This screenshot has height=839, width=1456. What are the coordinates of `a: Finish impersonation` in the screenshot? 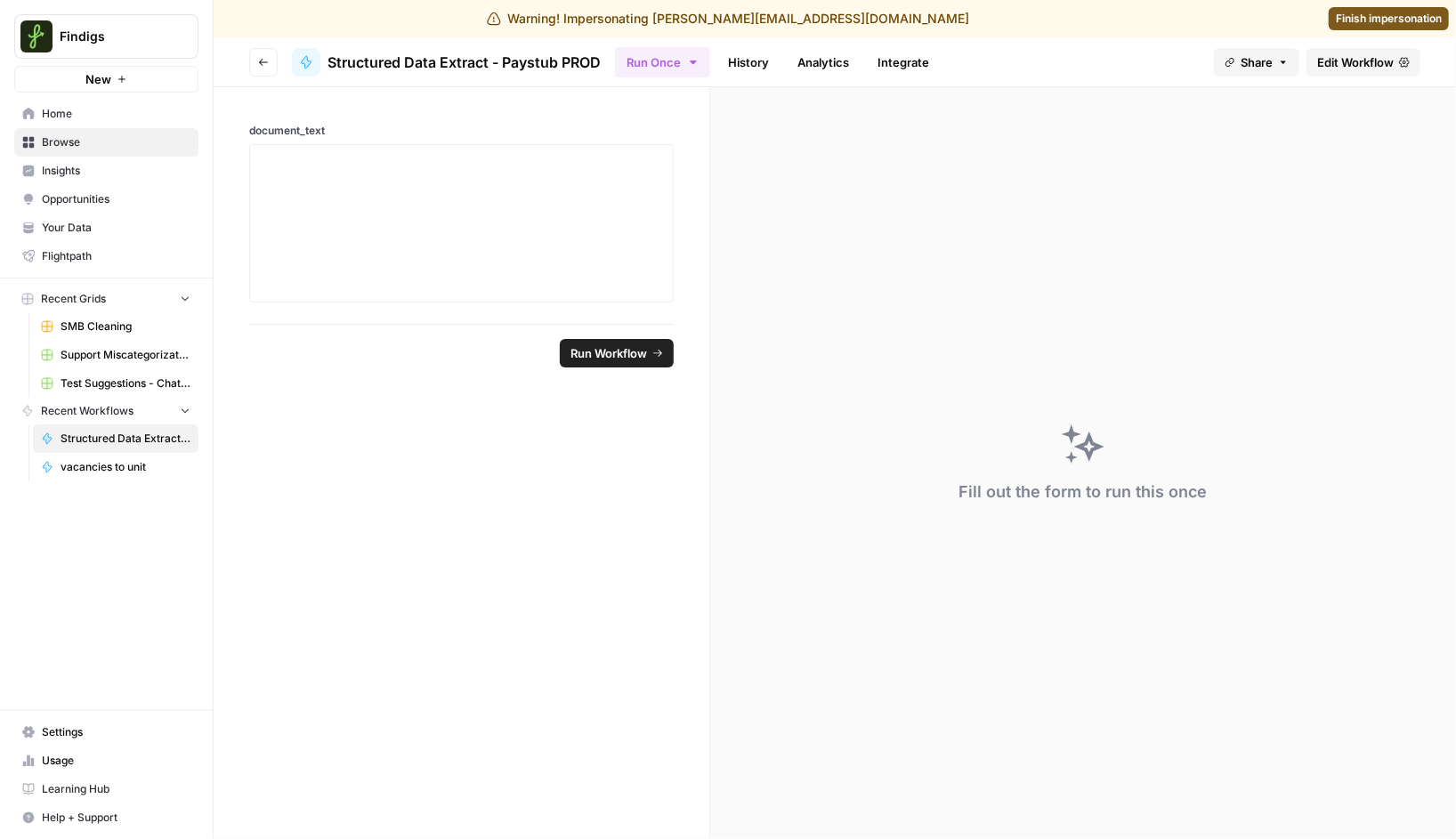 It's located at (1388, 19).